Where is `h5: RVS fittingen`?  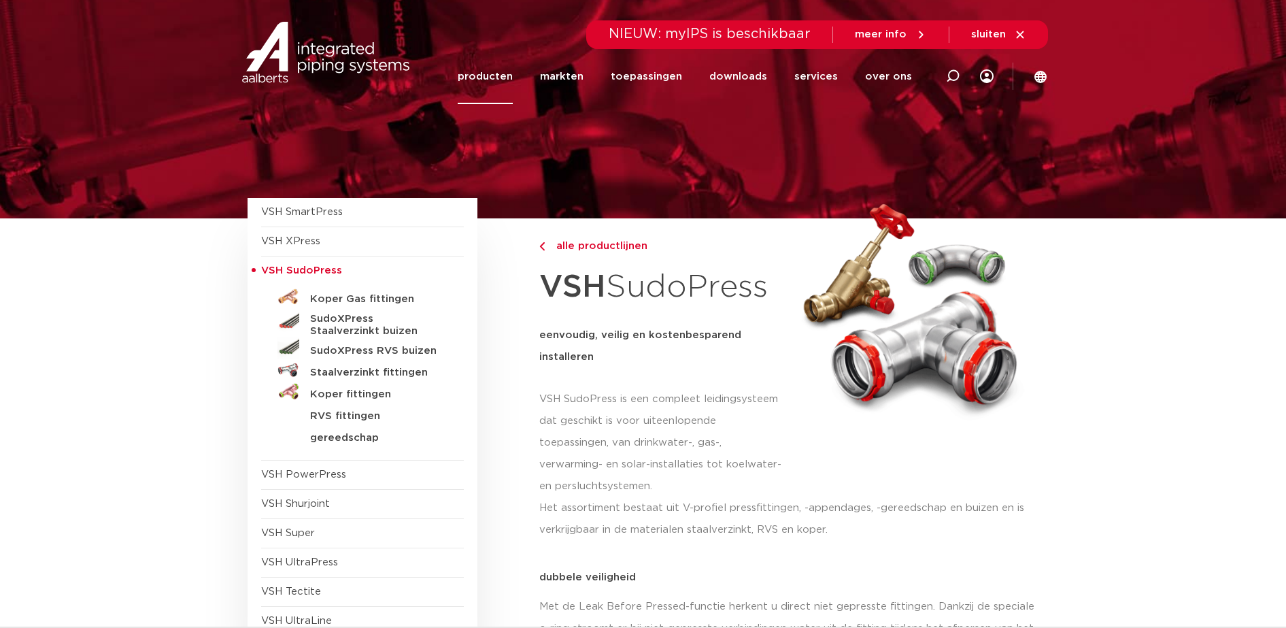 h5: RVS fittingen is located at coordinates (377, 416).